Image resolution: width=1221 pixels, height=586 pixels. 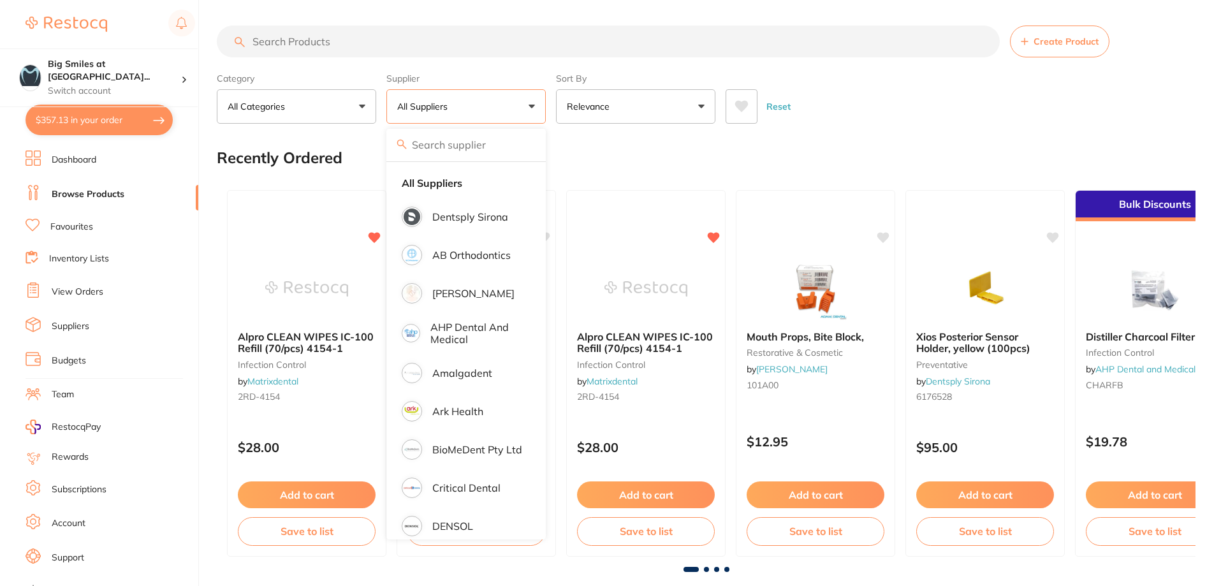 I want to click on input: Search Products, so click(x=608, y=41).